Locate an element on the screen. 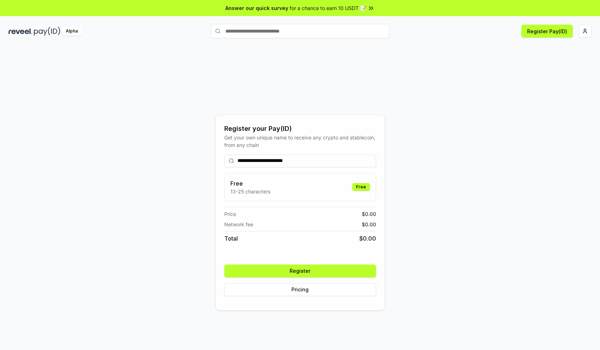 The image size is (600, 350). p: 13-25 characters is located at coordinates (250, 191).